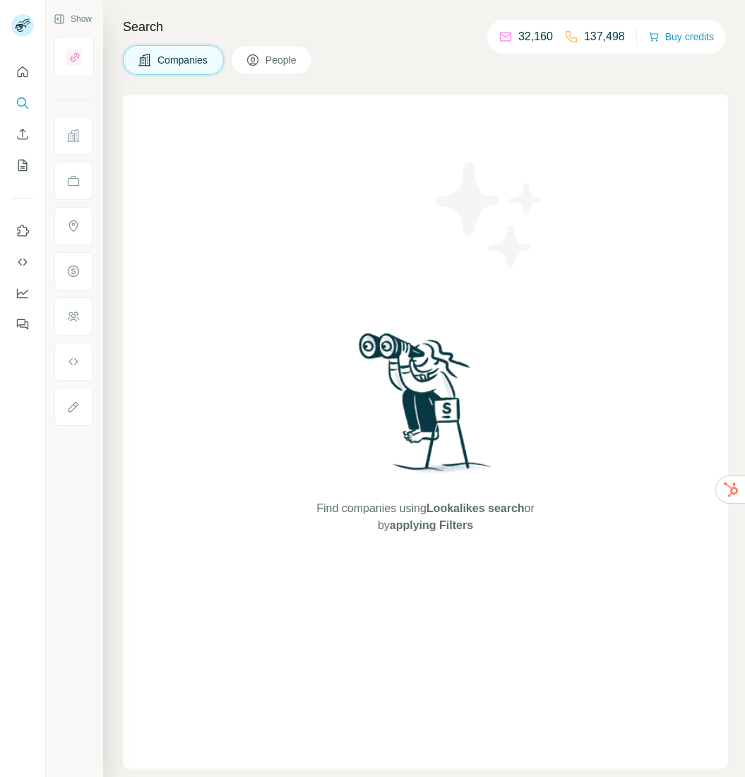 This screenshot has height=777, width=745. I want to click on span: Find companies using or by, so click(425, 517).